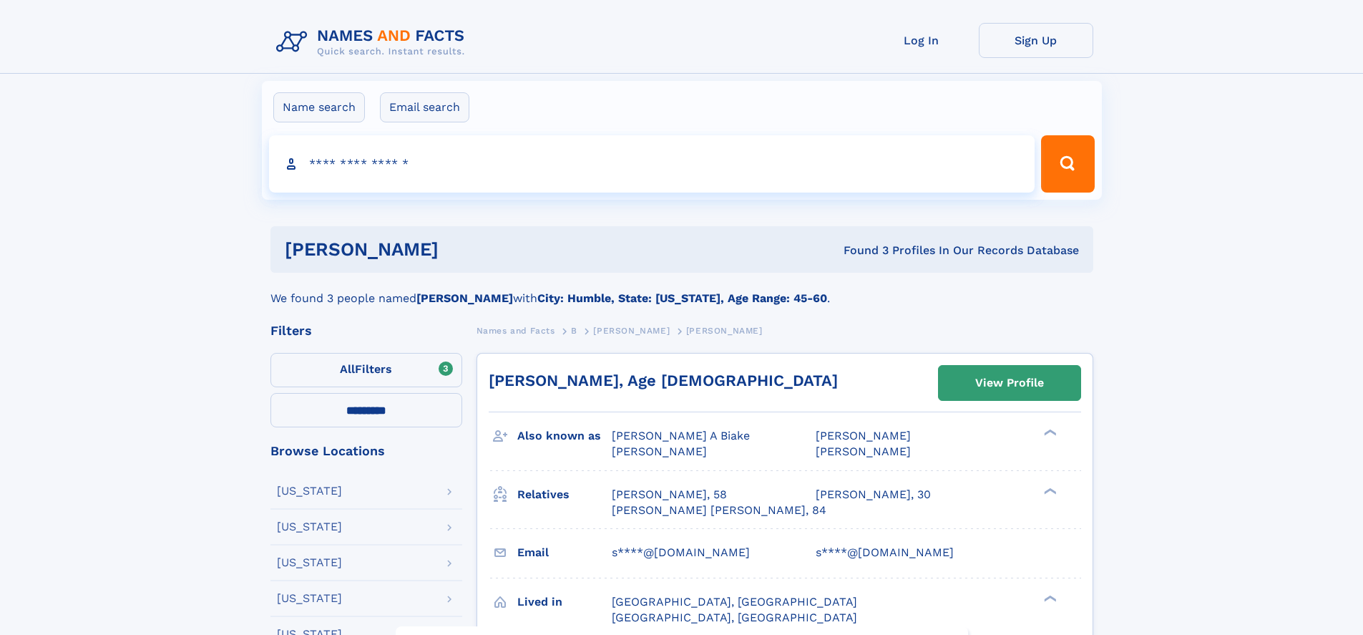 This screenshot has height=635, width=1363. Describe the element at coordinates (366, 451) in the screenshot. I see `div: Browse Locations` at that location.